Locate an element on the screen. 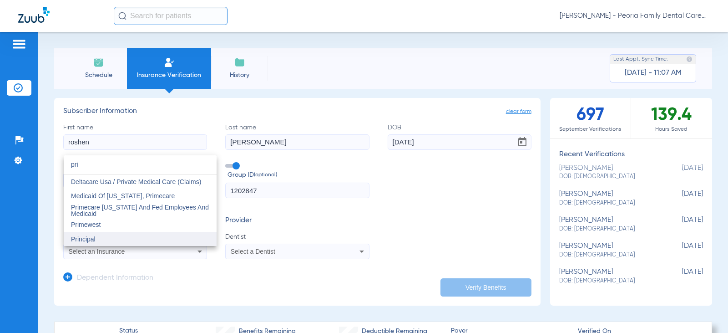 Image resolution: width=728 pixels, height=333 pixels. span: Primewest is located at coordinates (86, 224).